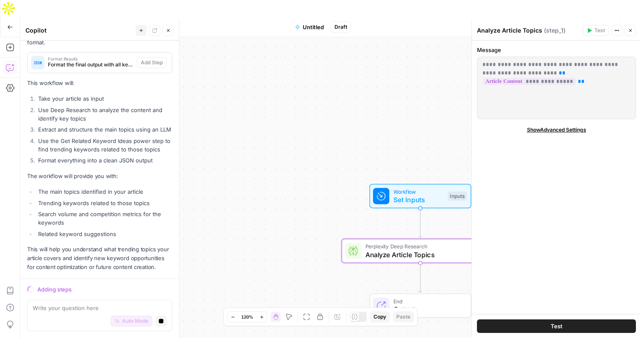  I want to click on span: Output, so click(427, 310).